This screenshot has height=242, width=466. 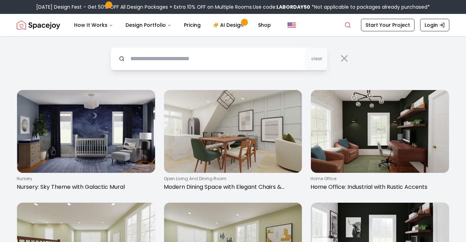 What do you see at coordinates (85, 179) in the screenshot?
I see `p: nursery` at bounding box center [85, 179].